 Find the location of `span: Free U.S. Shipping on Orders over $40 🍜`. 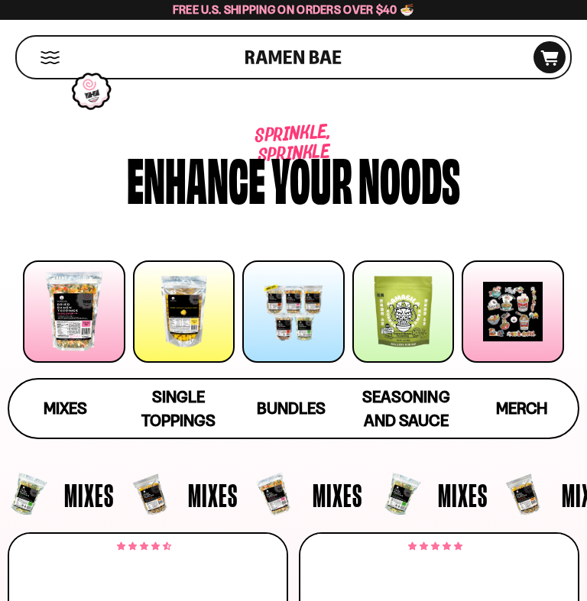

span: Free U.S. Shipping on Orders over $40 🍜 is located at coordinates (293, 9).